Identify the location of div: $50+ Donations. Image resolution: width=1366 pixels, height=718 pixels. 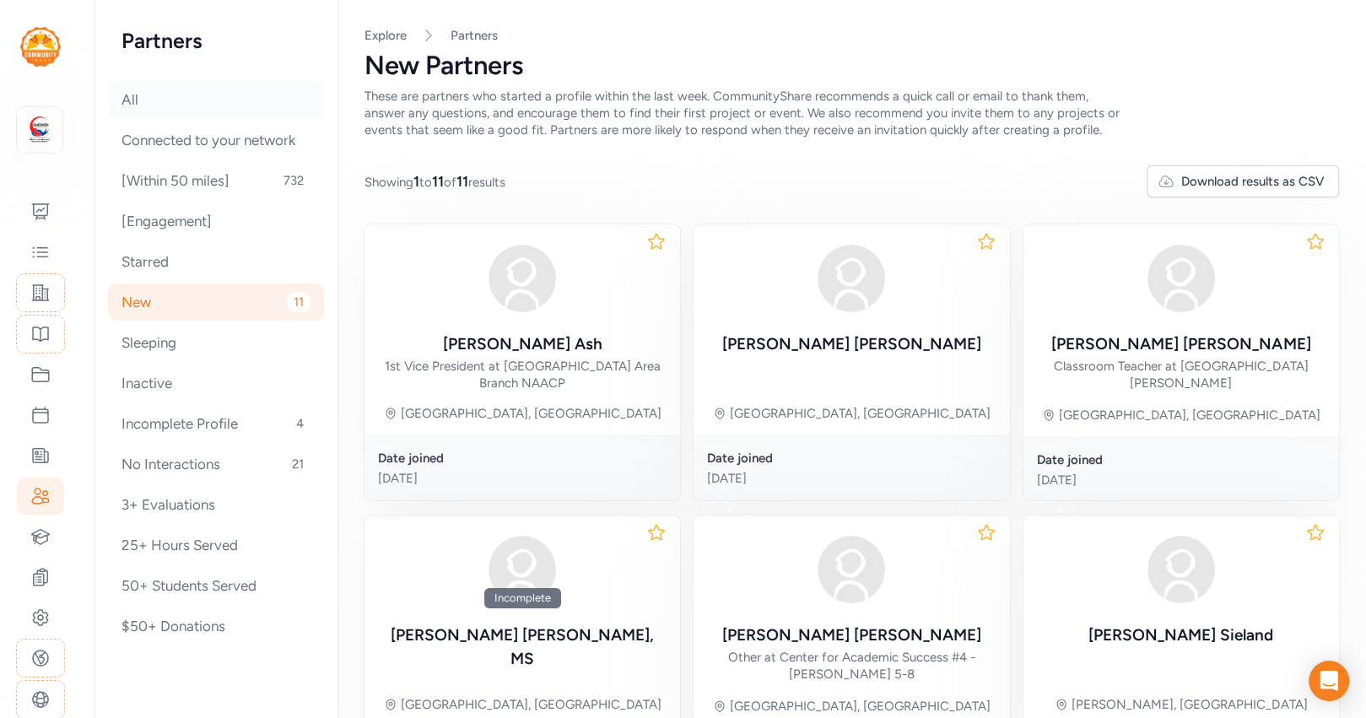
(216, 626).